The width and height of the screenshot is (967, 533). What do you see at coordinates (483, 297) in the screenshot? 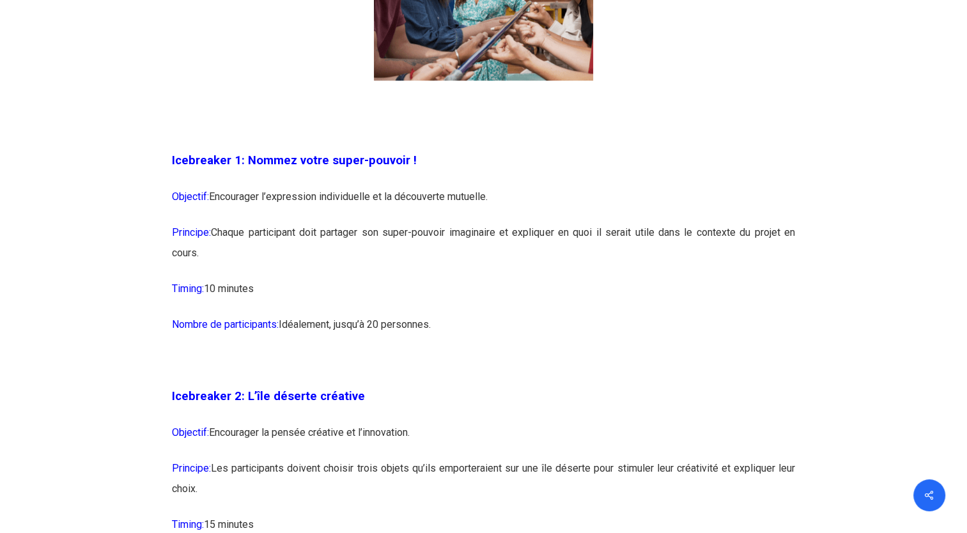
I see `p: 10 minutes` at bounding box center [483, 297].